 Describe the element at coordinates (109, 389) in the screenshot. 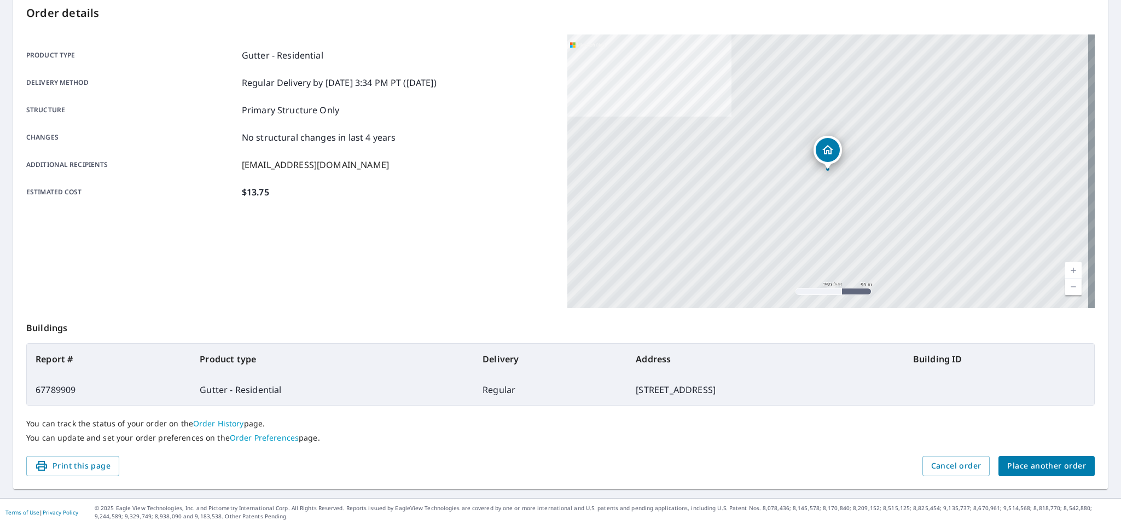

I see `td: 67789909` at that location.